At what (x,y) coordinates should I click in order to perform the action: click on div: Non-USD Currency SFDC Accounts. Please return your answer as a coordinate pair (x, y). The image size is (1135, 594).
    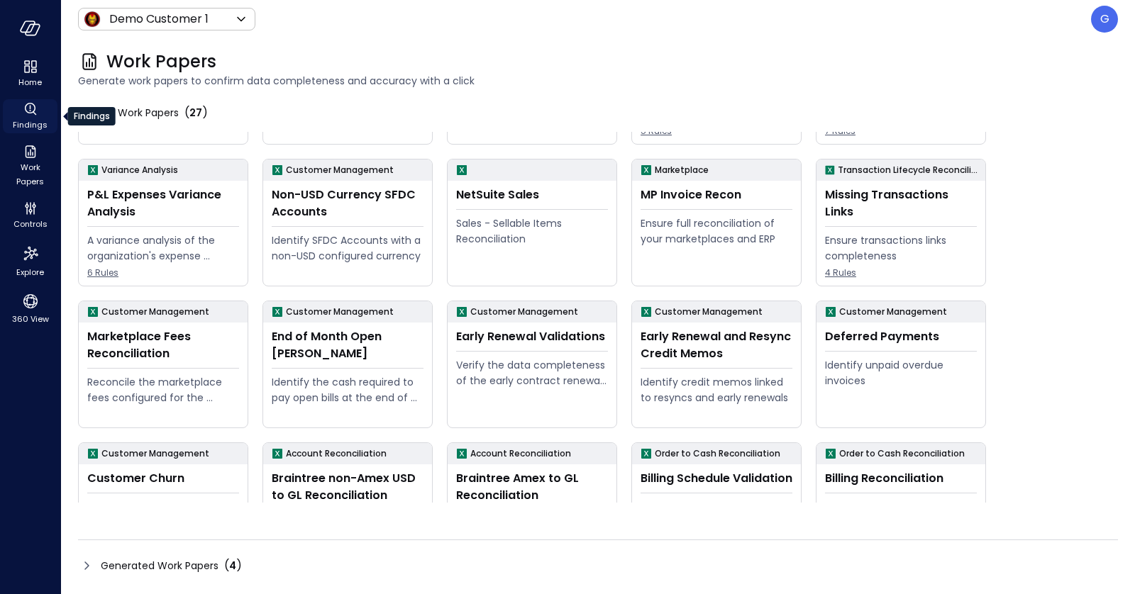
    Looking at the image, I should click on (347, 204).